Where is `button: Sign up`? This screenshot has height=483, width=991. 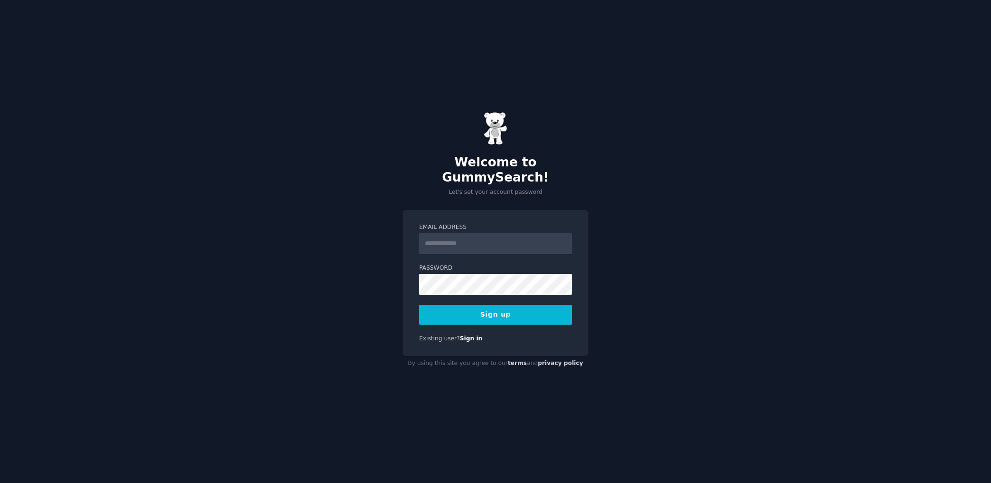
button: Sign up is located at coordinates (496, 315).